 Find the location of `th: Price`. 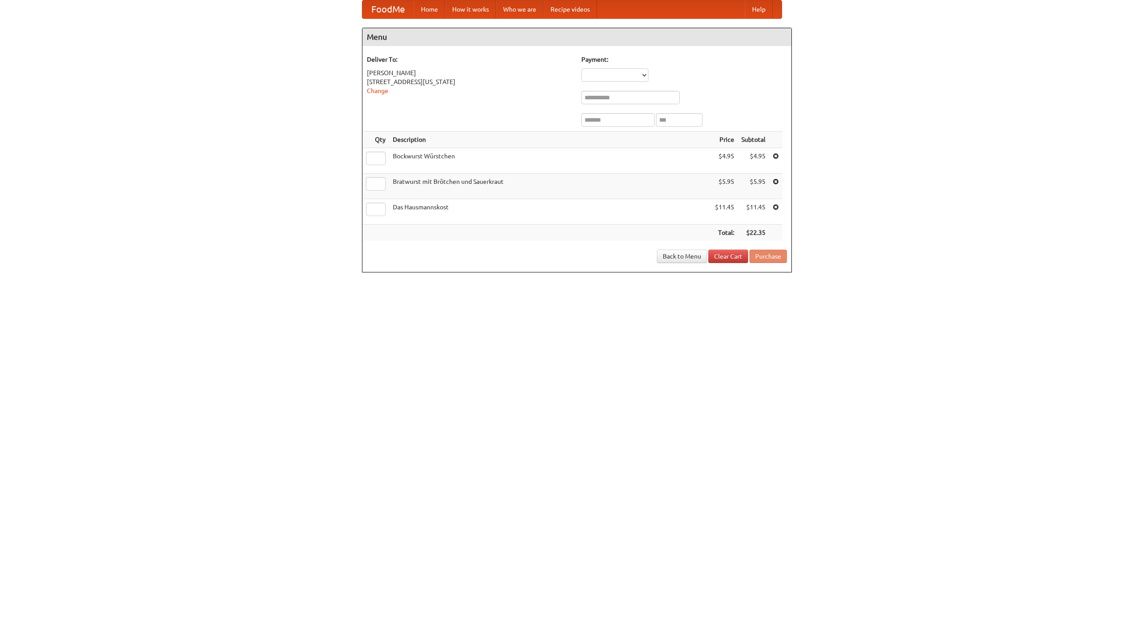

th: Price is located at coordinates (725, 139).